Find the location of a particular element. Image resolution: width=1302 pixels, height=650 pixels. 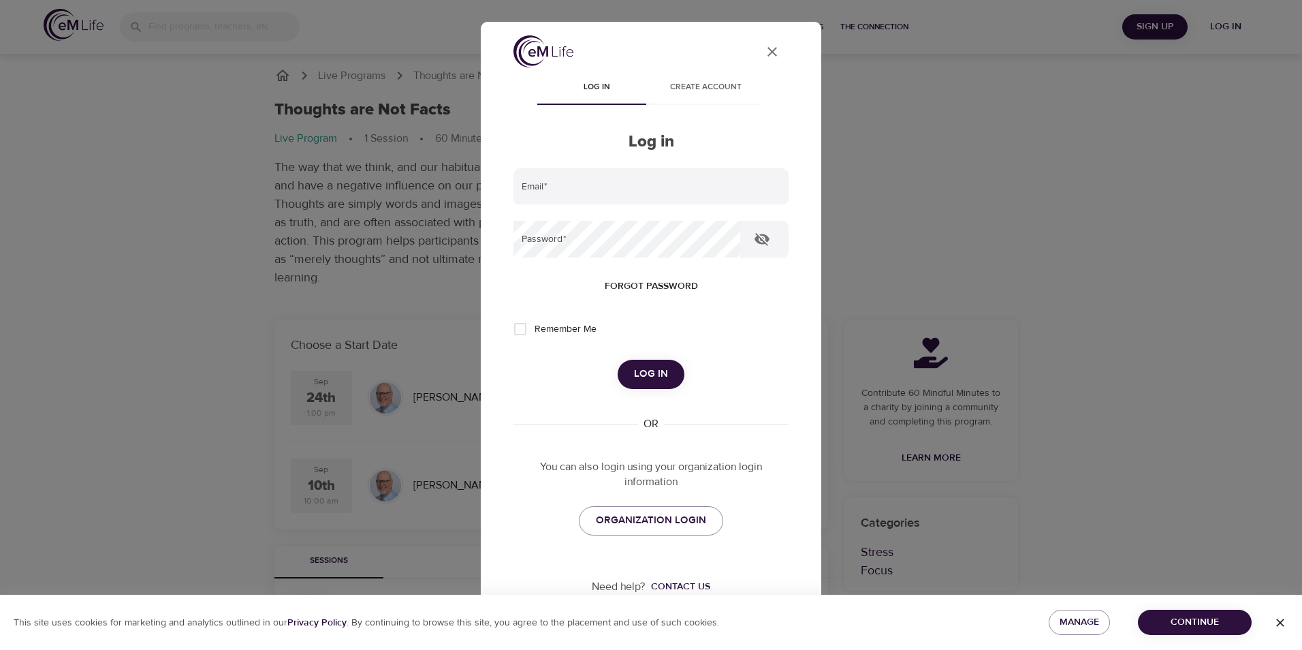

span: Manage is located at coordinates (1079, 622).